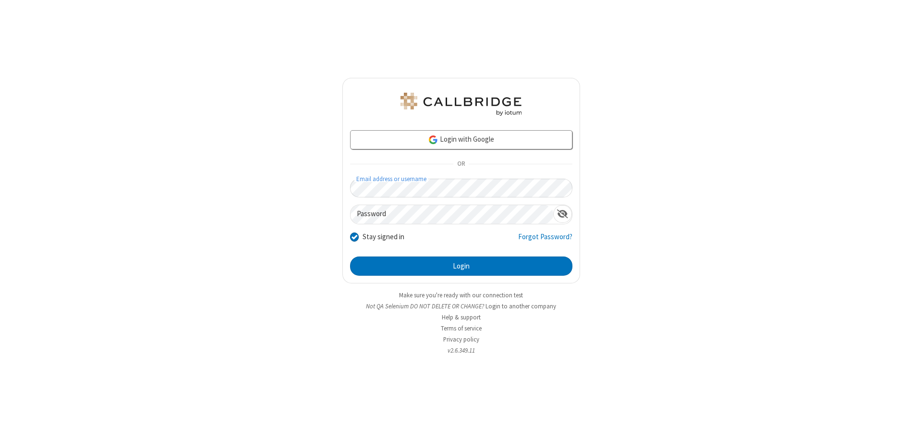  What do you see at coordinates (461, 328) in the screenshot?
I see `a: Terms of service` at bounding box center [461, 328].